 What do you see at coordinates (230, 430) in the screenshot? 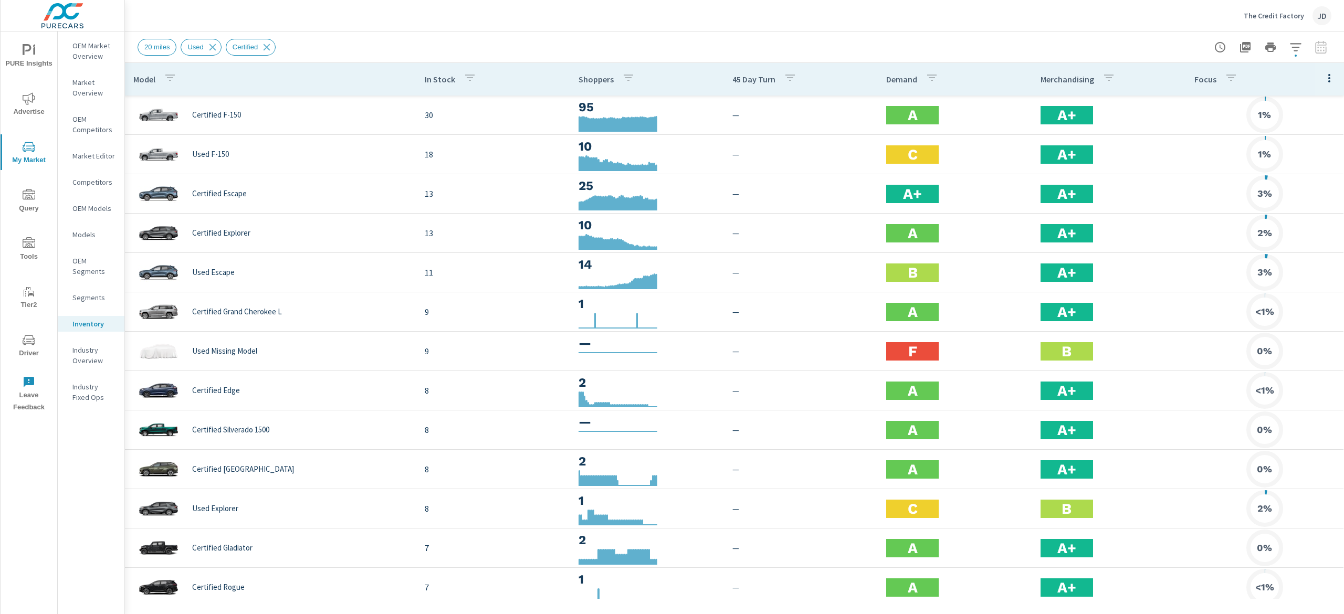
I see `p: Certified Silverado 1500` at bounding box center [230, 430].